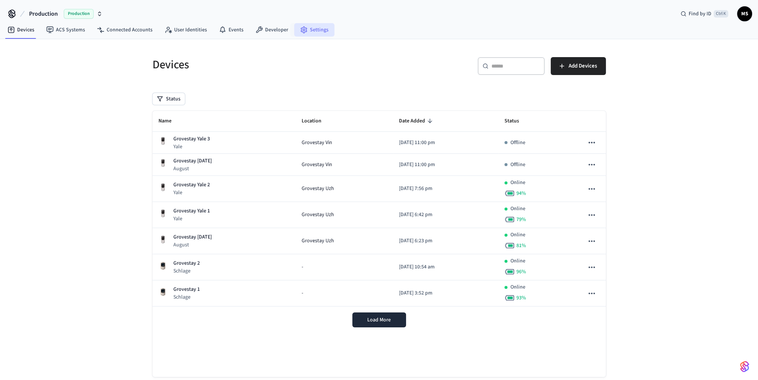  What do you see at coordinates (745, 366) in the screenshot?
I see `img: SeamLogoGradient.69752ec5.svg` at bounding box center [745, 366].